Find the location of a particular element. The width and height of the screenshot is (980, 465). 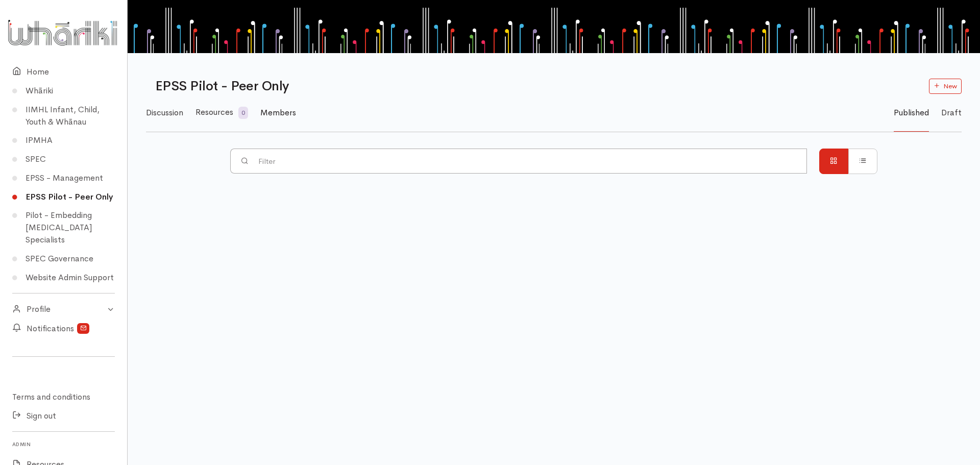

a: Draft is located at coordinates (952, 113).